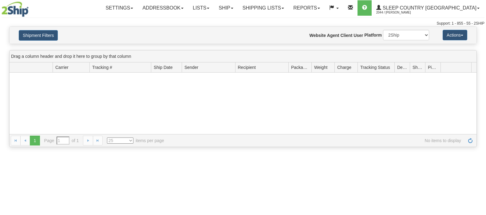 This screenshot has width=486, height=215. Describe the element at coordinates (358, 35) in the screenshot. I see `label: User` at that location.